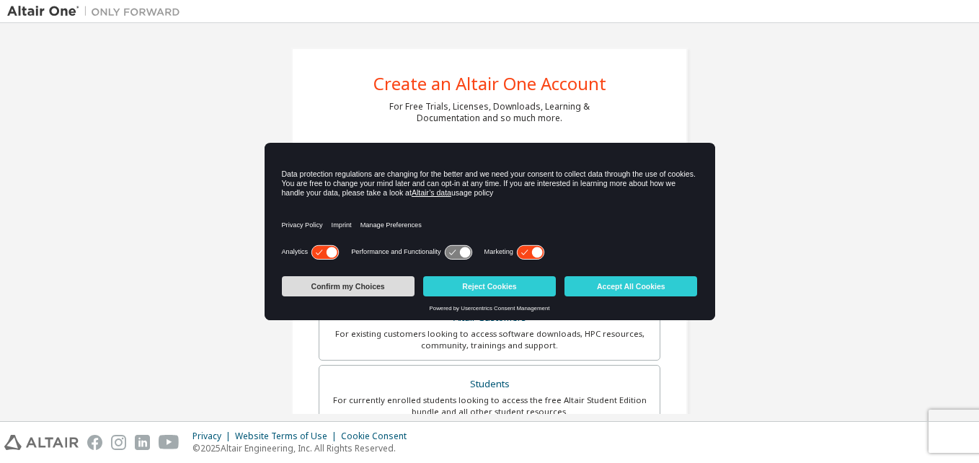  I want to click on div: Privacy, so click(213, 436).